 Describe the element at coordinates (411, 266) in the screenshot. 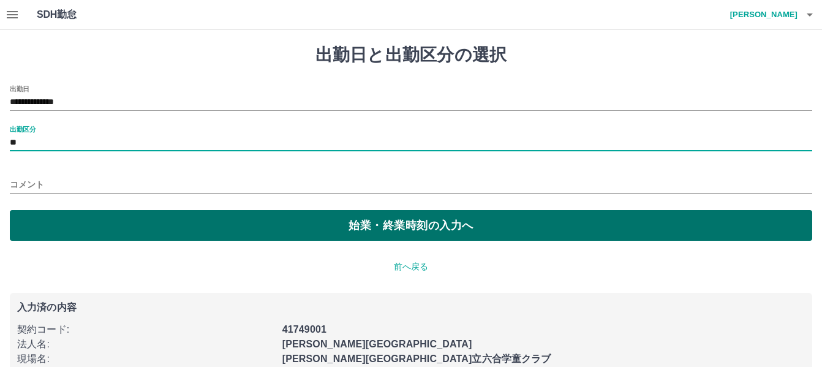

I see `p: 前へ戻る` at that location.